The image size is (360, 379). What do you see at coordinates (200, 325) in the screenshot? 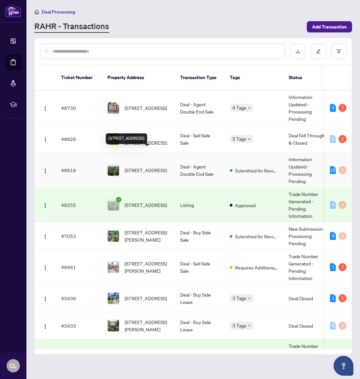
I see `td: Deal - Buy Side Lease` at bounding box center [200, 325].